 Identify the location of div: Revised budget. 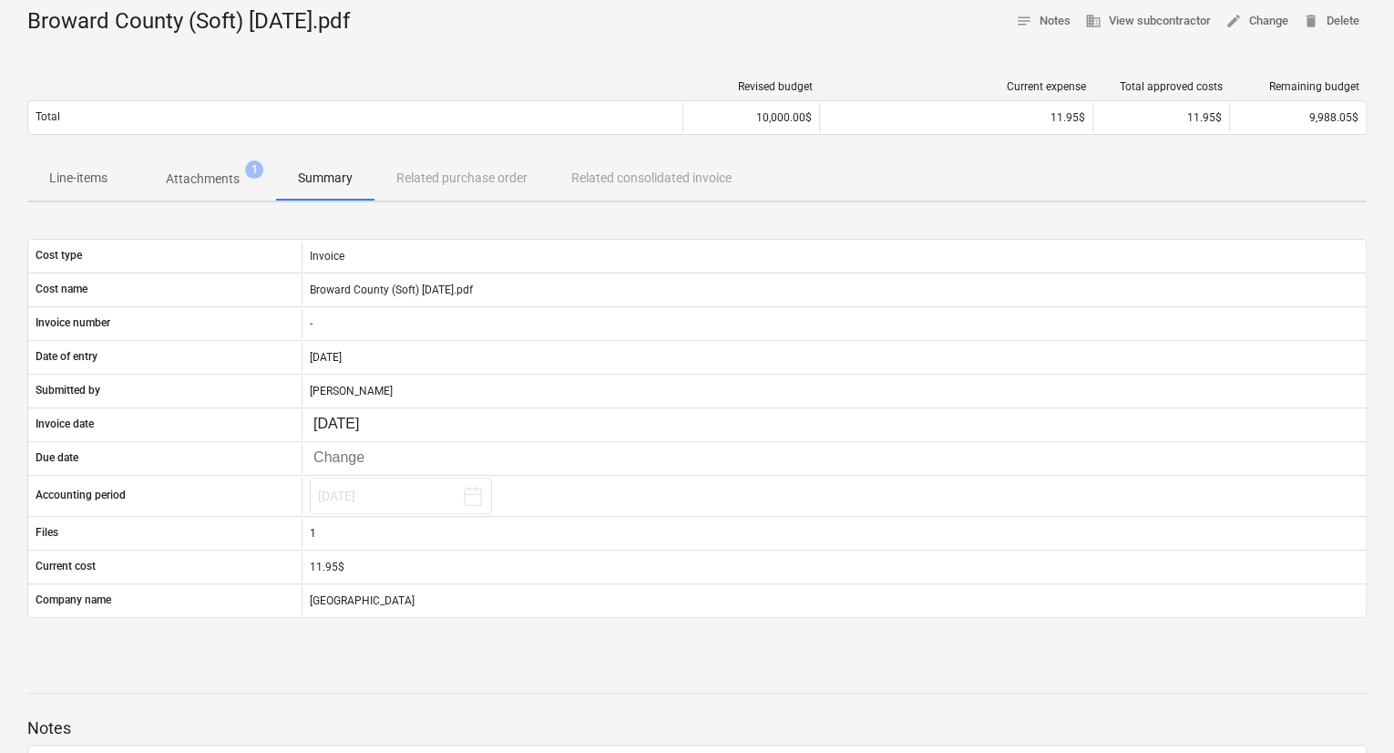
(752, 87).